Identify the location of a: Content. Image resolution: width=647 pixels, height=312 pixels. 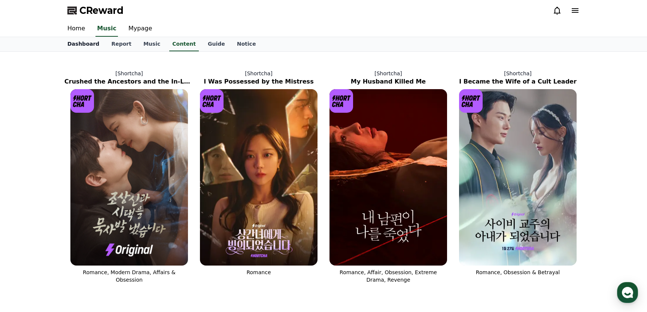
(184, 44).